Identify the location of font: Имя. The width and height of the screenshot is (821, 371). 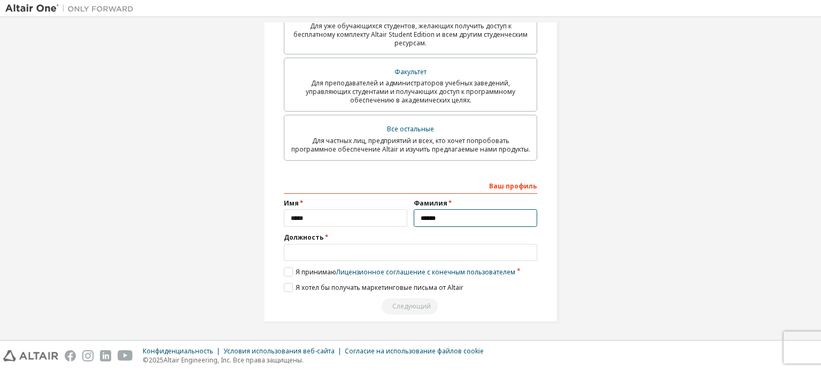
(291, 203).